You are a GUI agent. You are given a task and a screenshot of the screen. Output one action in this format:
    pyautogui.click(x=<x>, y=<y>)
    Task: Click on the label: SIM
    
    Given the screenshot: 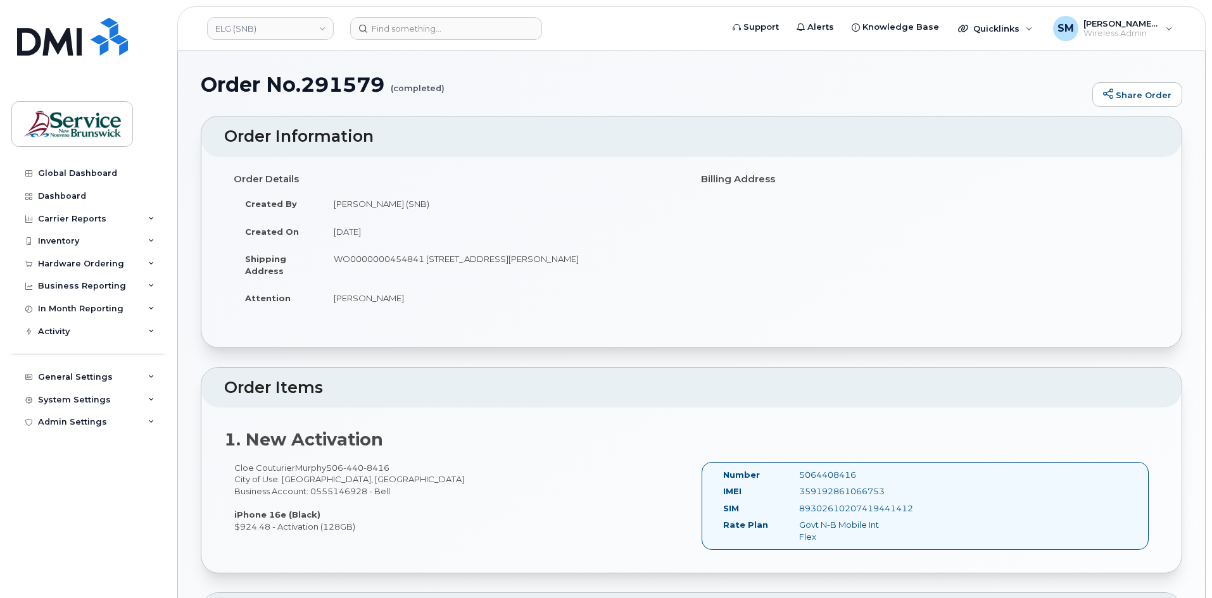 What is the action you would take?
    pyautogui.click(x=731, y=508)
    